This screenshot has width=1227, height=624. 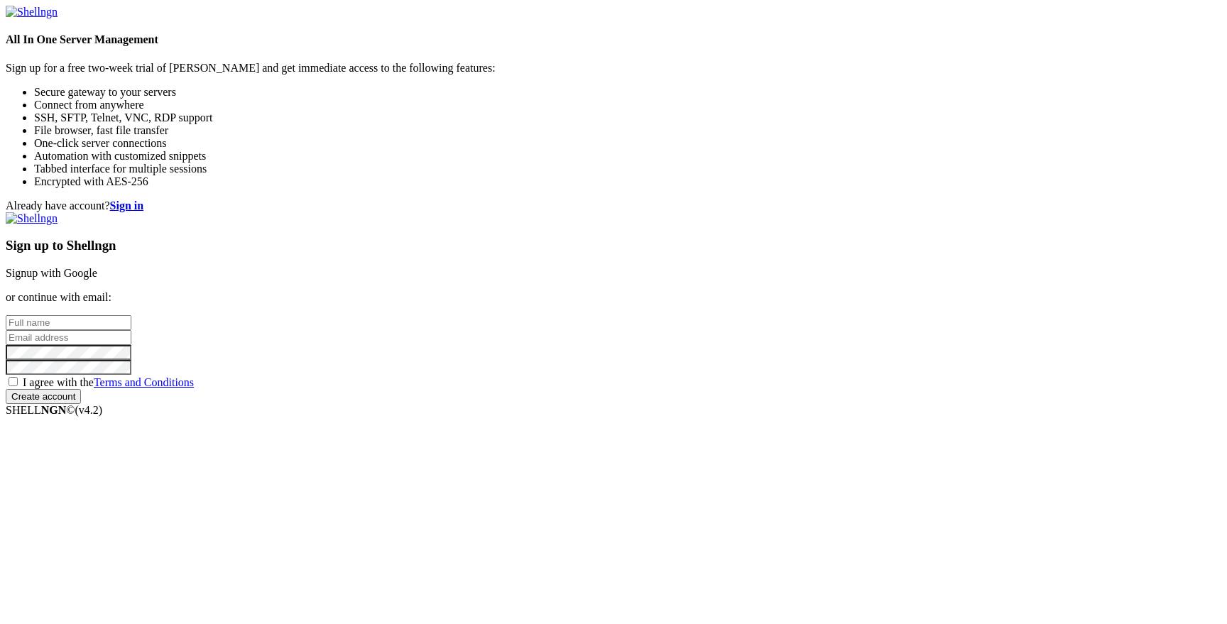 I want to click on h4: All In One Server Management, so click(x=614, y=40).